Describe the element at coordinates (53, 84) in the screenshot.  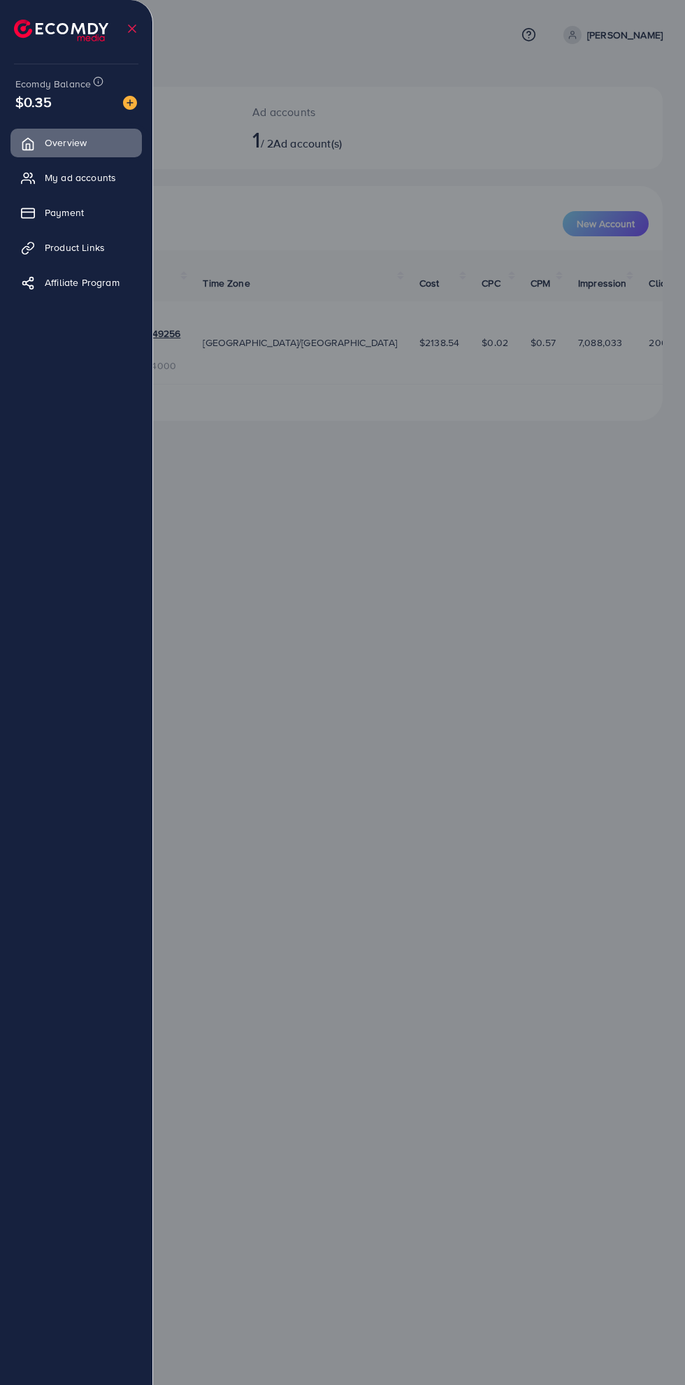
I see `span: Ecomdy Balance` at that location.